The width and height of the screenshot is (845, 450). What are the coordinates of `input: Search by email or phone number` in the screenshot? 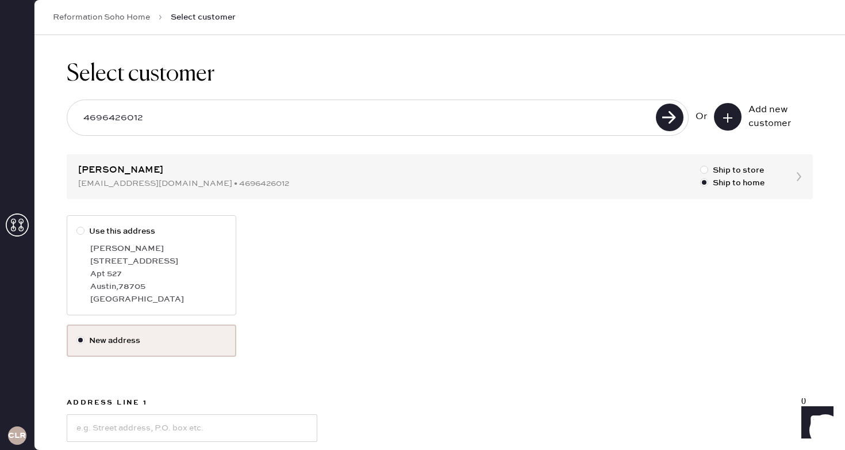 It's located at (363, 118).